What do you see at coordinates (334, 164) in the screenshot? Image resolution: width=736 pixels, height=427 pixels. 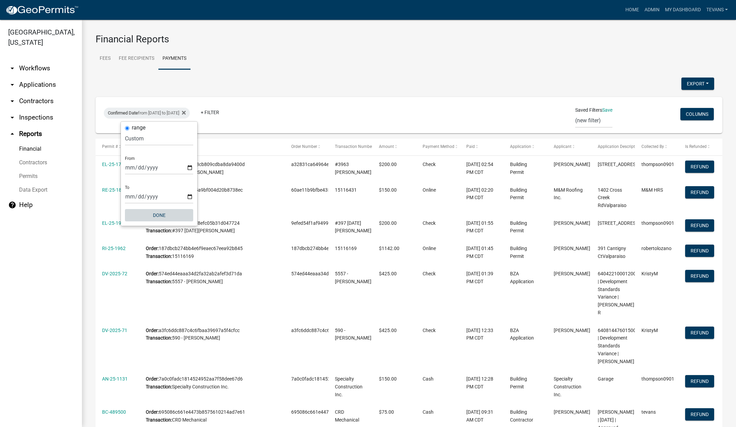 I see `span: a32831ca64964e3cb809cdba8da9400d` at bounding box center [334, 164].